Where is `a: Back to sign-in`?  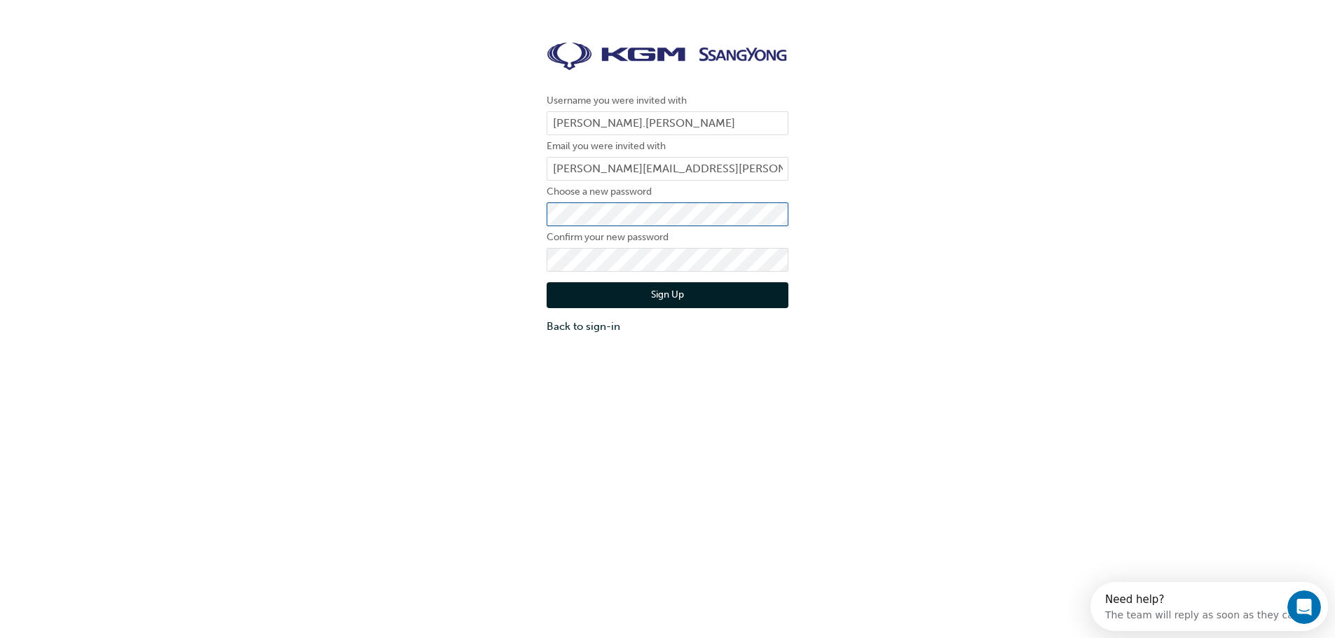 a: Back to sign-in is located at coordinates (667, 327).